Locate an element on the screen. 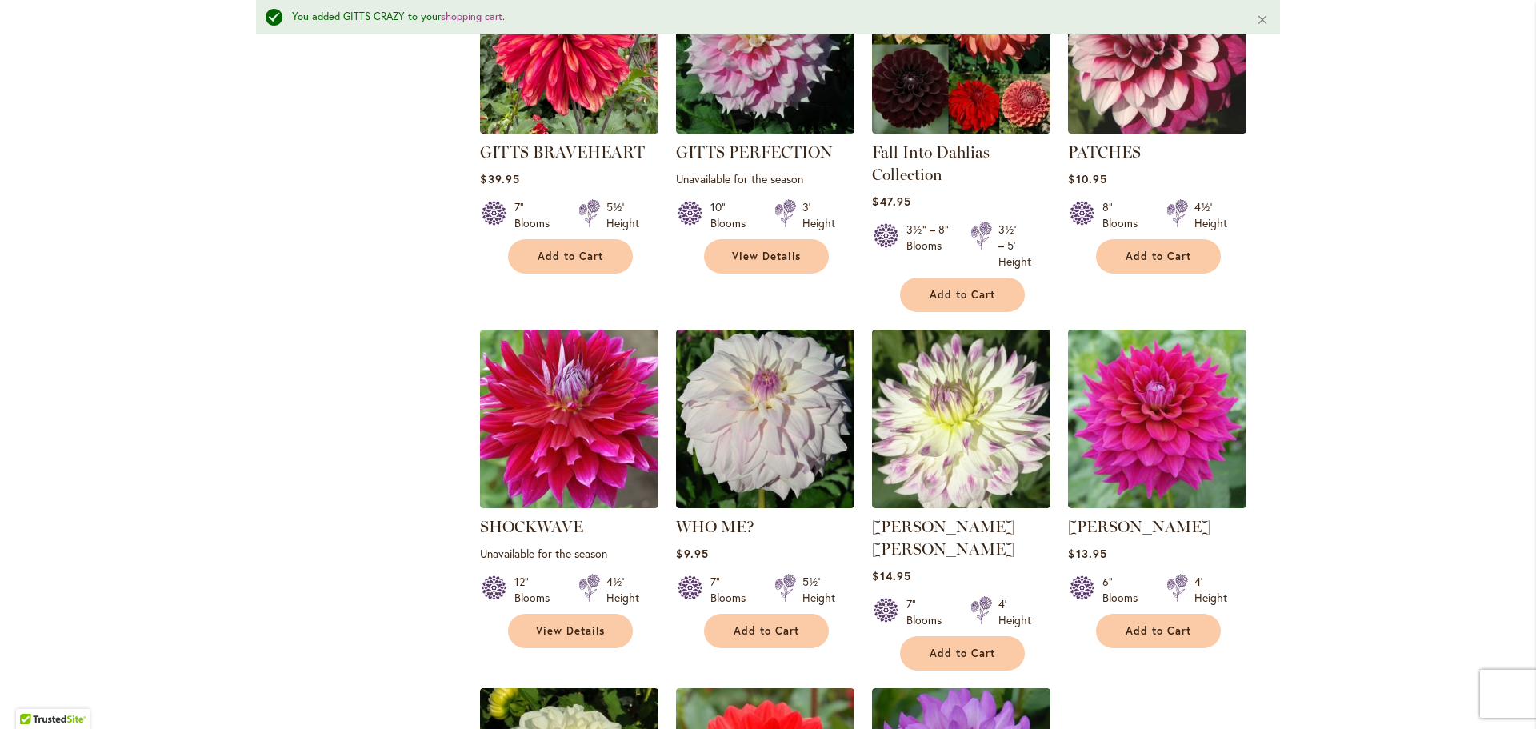 The image size is (1536, 729). div: 8" Blooms is located at coordinates (1125, 215).